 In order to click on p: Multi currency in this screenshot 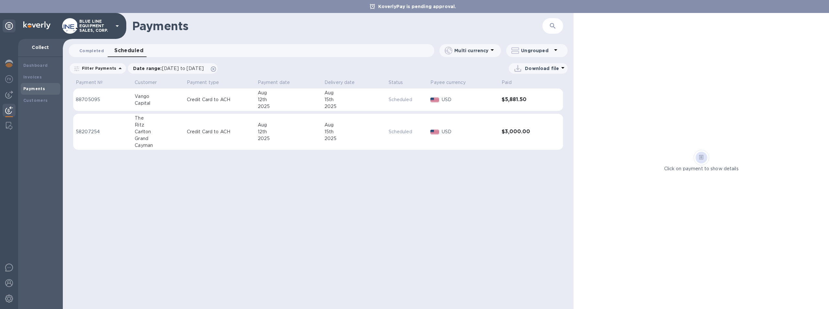, I will do `click(471, 51)`.